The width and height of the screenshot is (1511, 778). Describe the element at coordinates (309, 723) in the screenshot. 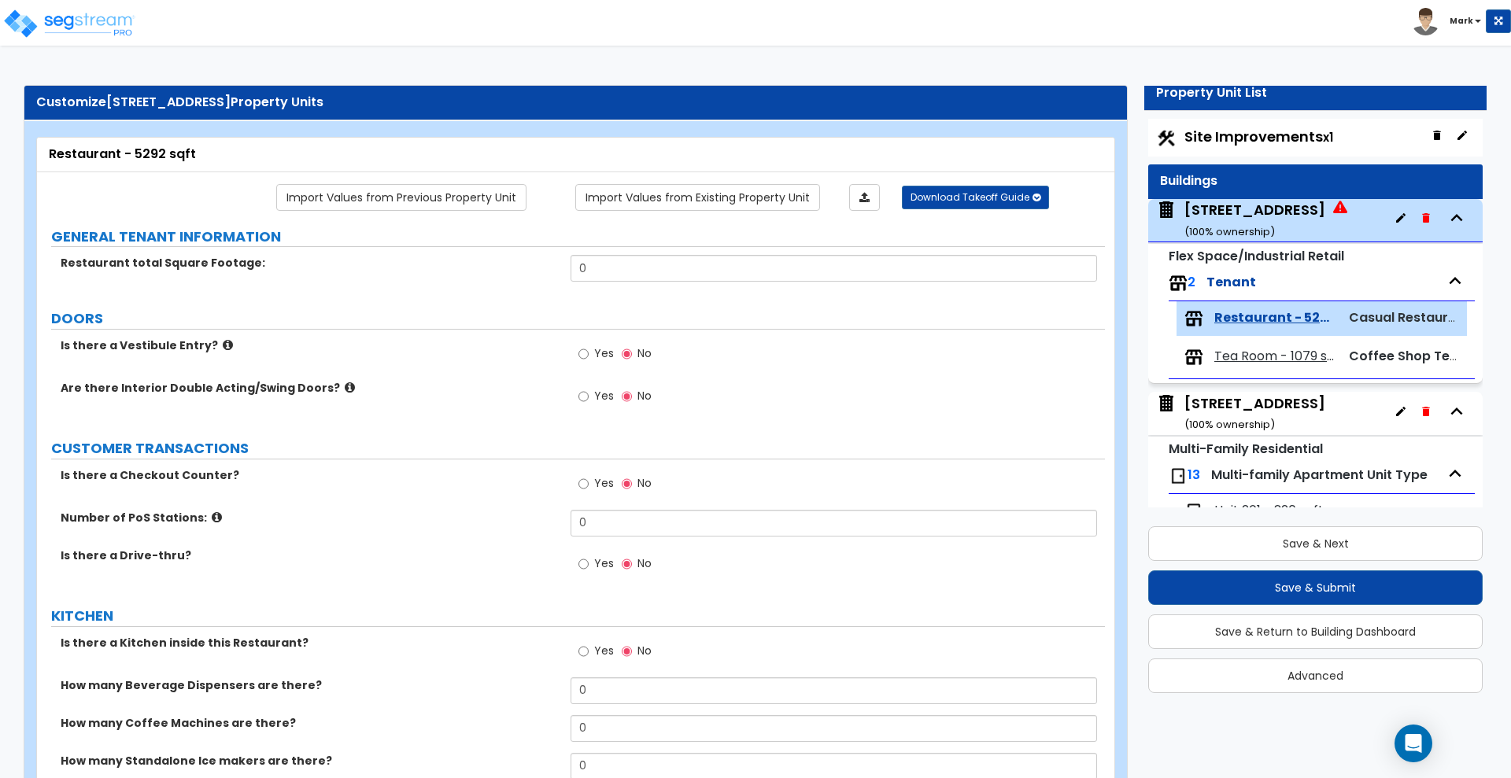

I see `label: How many Coffee Machines are there?` at that location.